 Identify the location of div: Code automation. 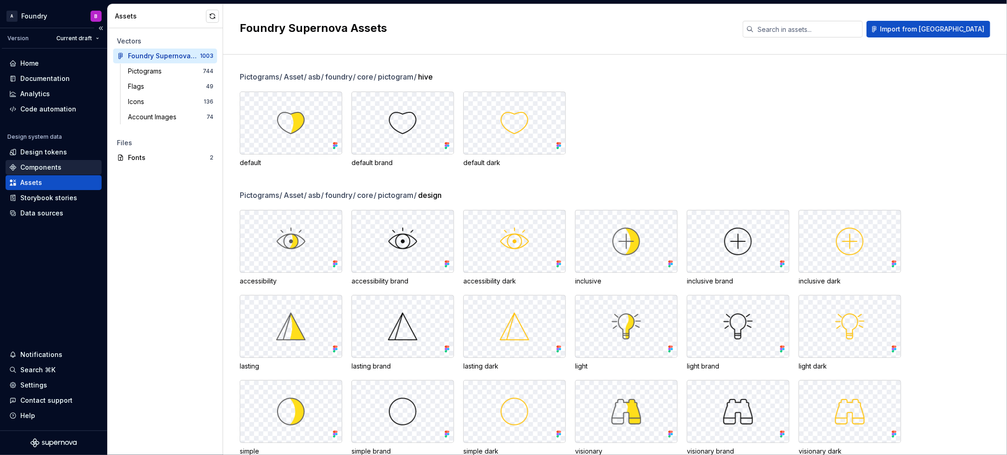
(48, 109).